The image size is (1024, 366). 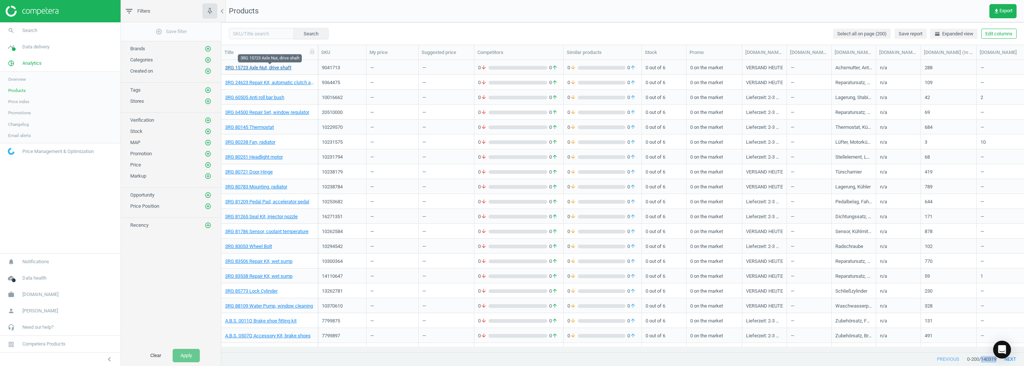 I want to click on div: Reparatursatz, Fensterheber, so click(x=853, y=113).